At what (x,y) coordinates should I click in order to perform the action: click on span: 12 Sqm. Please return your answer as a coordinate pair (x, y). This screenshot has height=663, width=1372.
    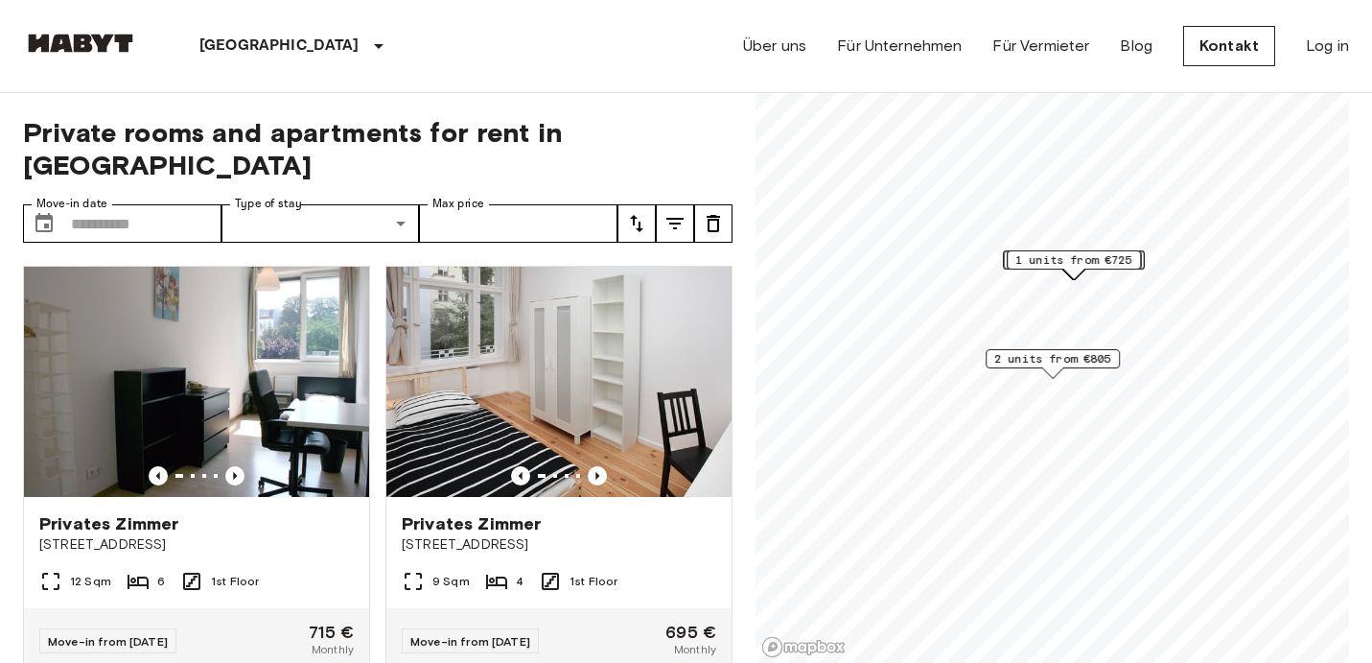
    Looking at the image, I should click on (90, 581).